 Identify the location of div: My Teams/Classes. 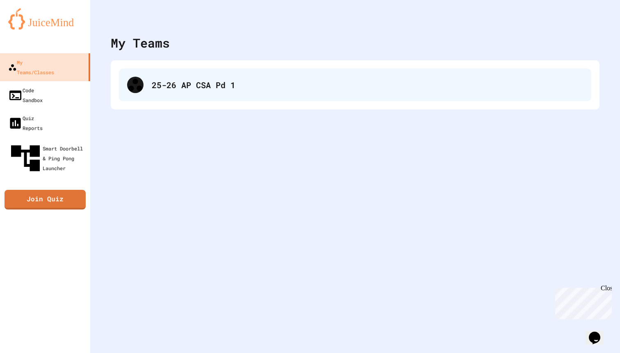
(31, 67).